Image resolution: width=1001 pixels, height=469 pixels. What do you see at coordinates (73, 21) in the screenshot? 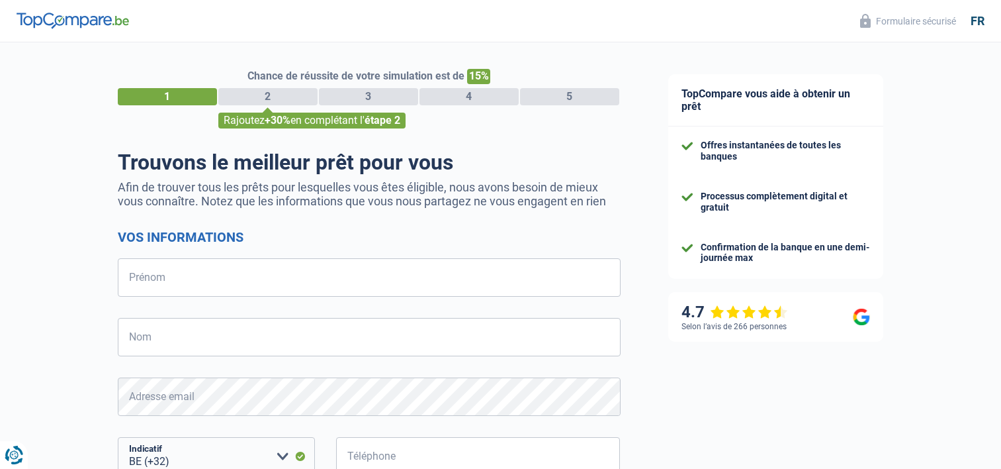
I see `img: TopCompare Logo` at bounding box center [73, 21].